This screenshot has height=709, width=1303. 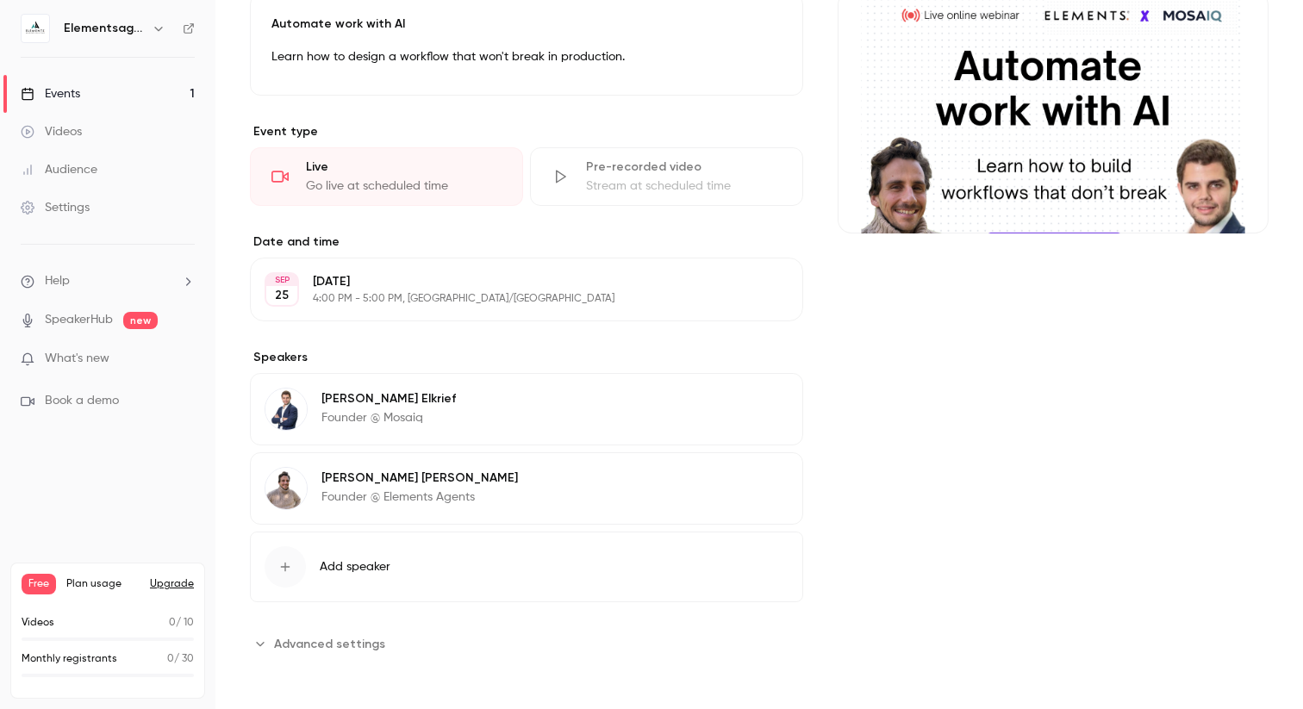 I want to click on span: Help, so click(x=57, y=281).